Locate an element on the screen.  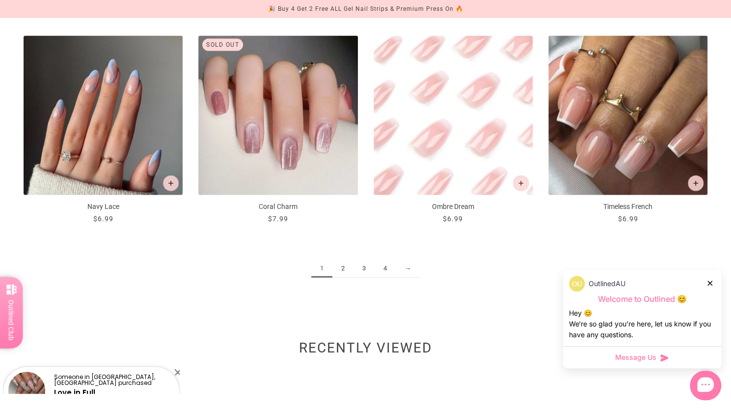
span: 1 is located at coordinates (322, 268).